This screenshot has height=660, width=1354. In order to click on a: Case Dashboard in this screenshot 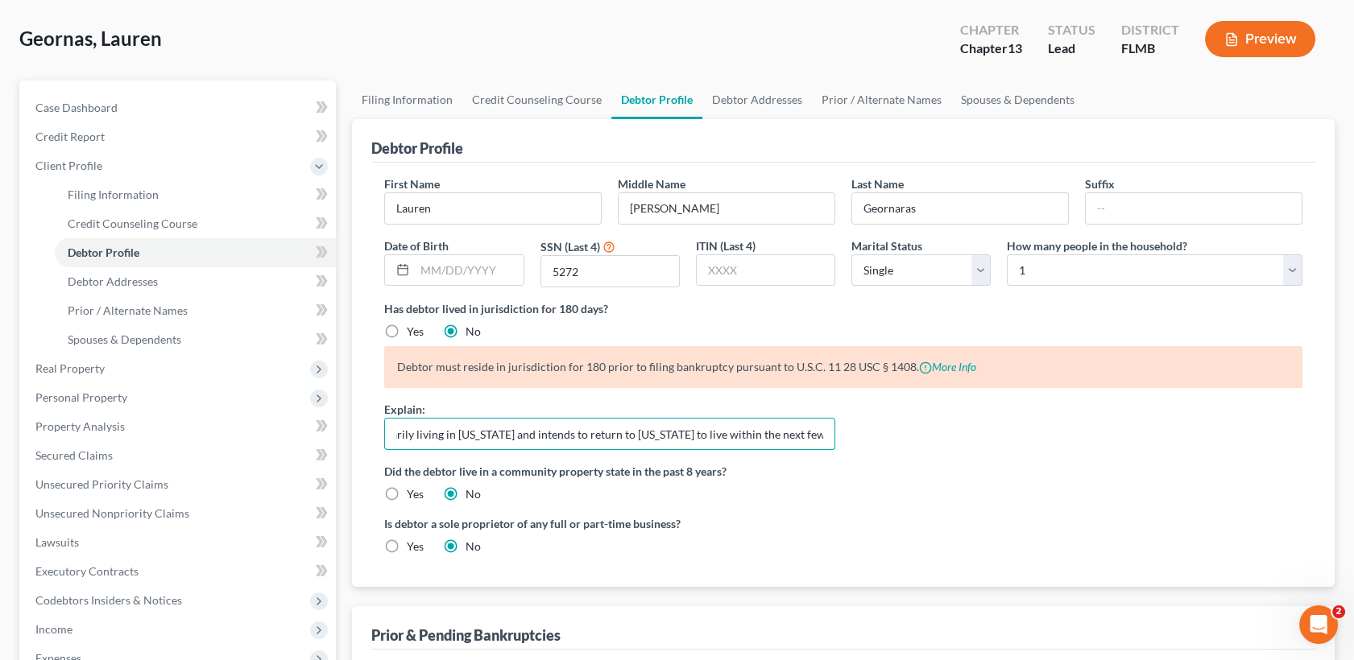, I will do `click(179, 108)`.